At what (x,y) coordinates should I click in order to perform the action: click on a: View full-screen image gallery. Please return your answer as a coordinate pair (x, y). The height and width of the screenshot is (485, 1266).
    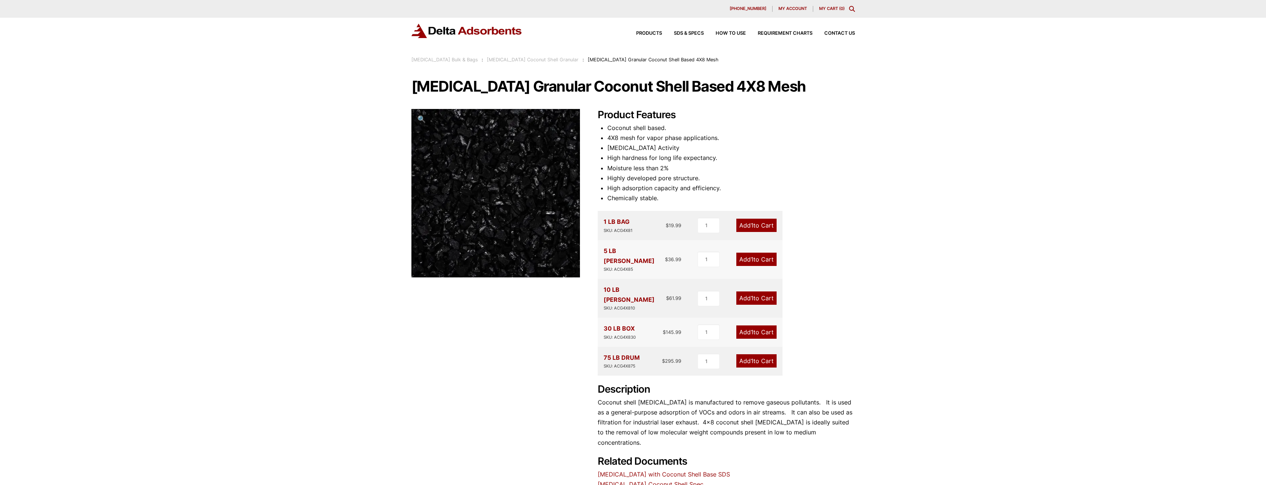
    Looking at the image, I should click on (421, 119).